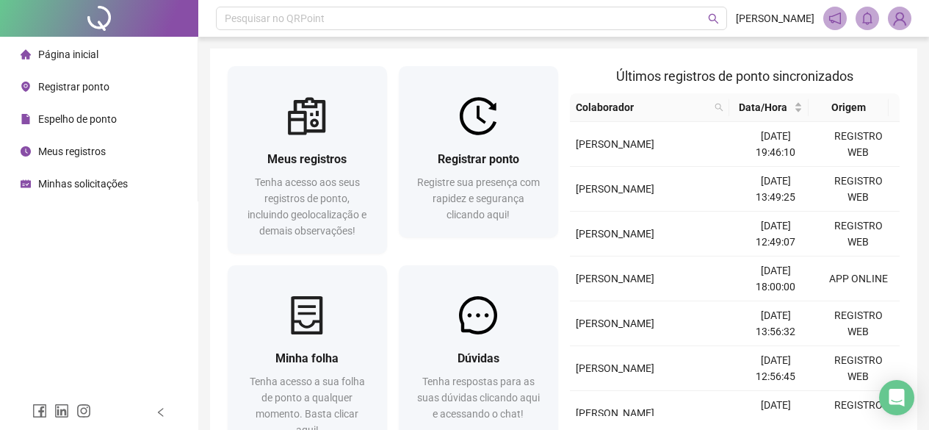  Describe the element at coordinates (763, 107) in the screenshot. I see `span: Data/Hora` at that location.